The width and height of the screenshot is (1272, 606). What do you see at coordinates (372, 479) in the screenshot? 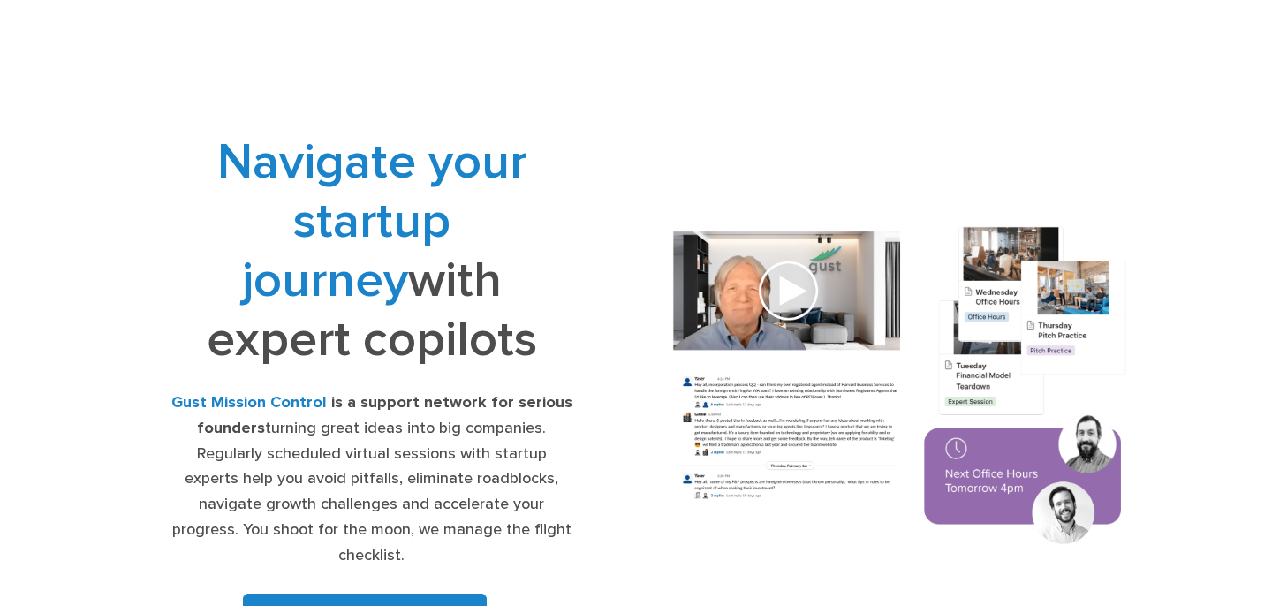
I see `div: turning great ideas into big companies. Regularly scheduled virtual sessions with startup experts...` at bounding box center [372, 479].